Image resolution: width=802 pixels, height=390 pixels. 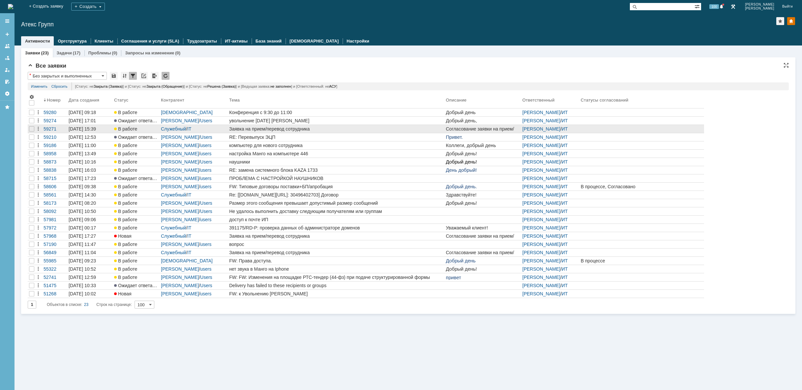 What do you see at coordinates (121, 100) in the screenshot?
I see `div: Статус` at bounding box center [121, 100].